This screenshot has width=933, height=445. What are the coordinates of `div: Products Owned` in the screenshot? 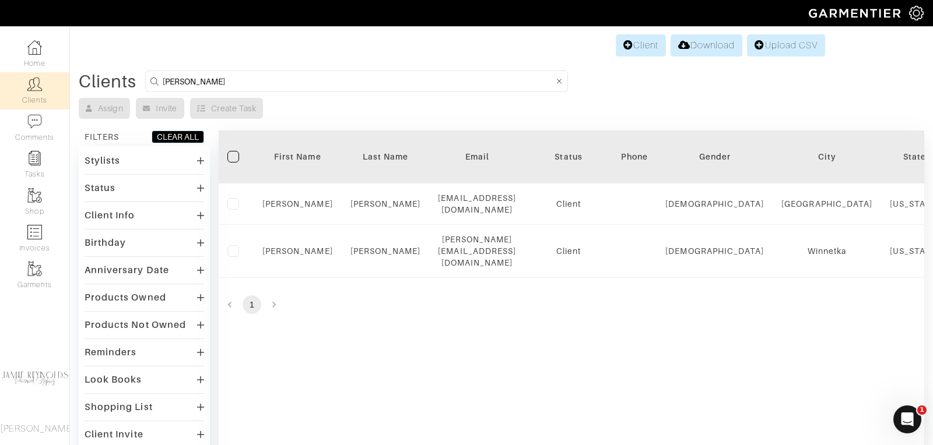 It's located at (125, 298).